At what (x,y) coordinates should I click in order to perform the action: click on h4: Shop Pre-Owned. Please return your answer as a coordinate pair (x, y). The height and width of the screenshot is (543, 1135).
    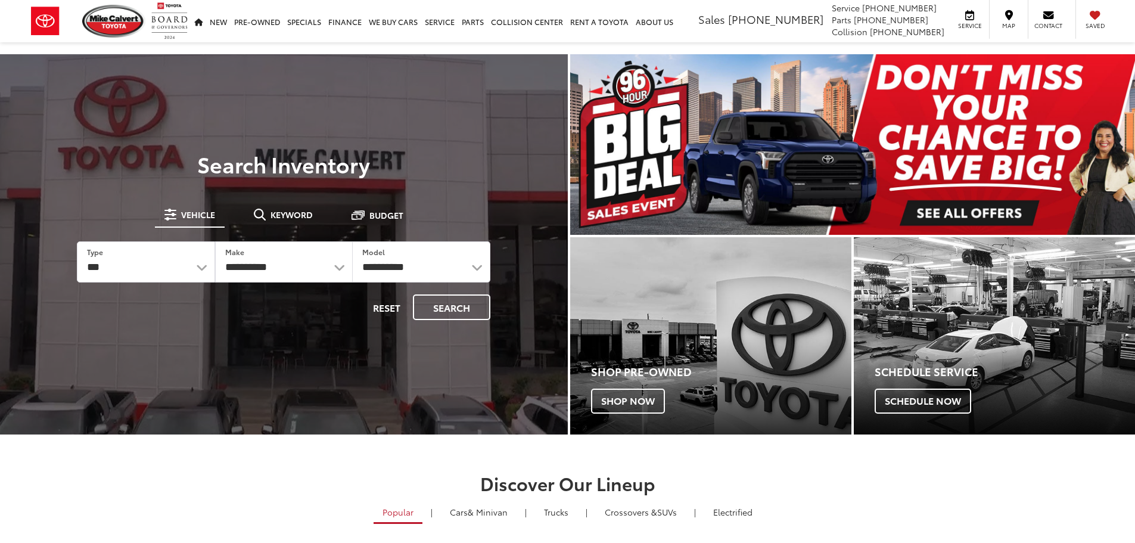
    Looking at the image, I should click on (721, 372).